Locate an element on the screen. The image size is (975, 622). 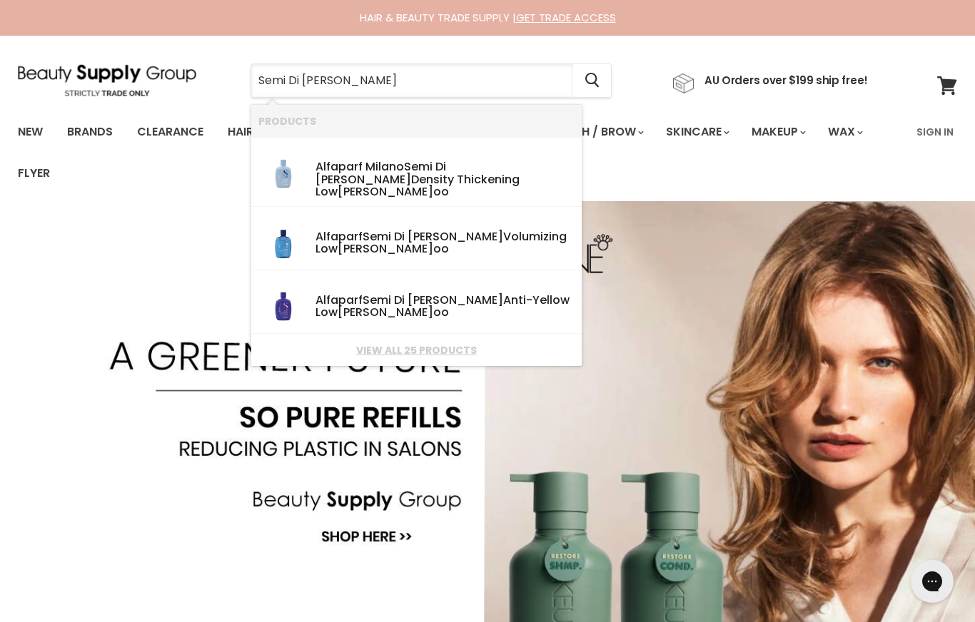
a: Brands is located at coordinates (90, 132).